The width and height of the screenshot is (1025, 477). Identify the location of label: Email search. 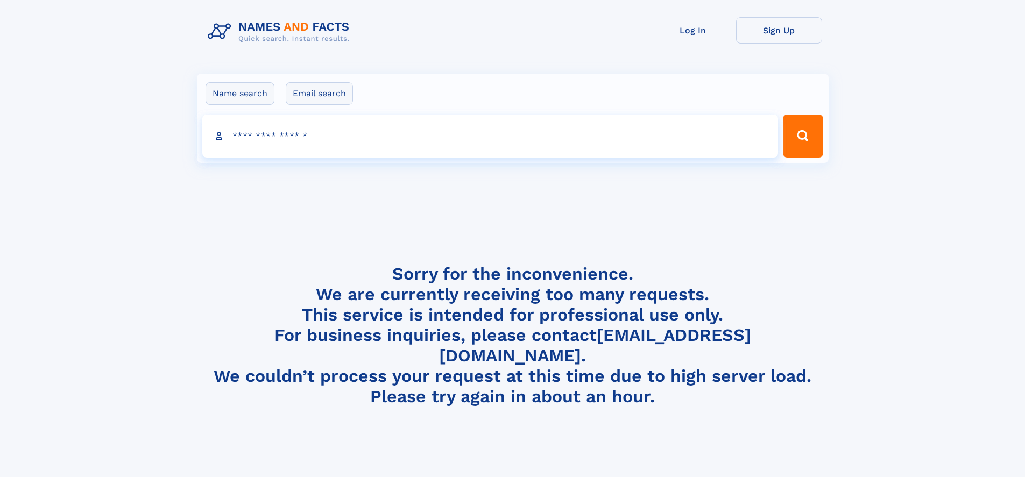
(319, 94).